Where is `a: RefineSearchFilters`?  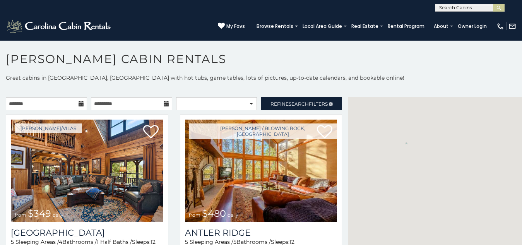
a: RefineSearchFilters is located at coordinates (302, 104).